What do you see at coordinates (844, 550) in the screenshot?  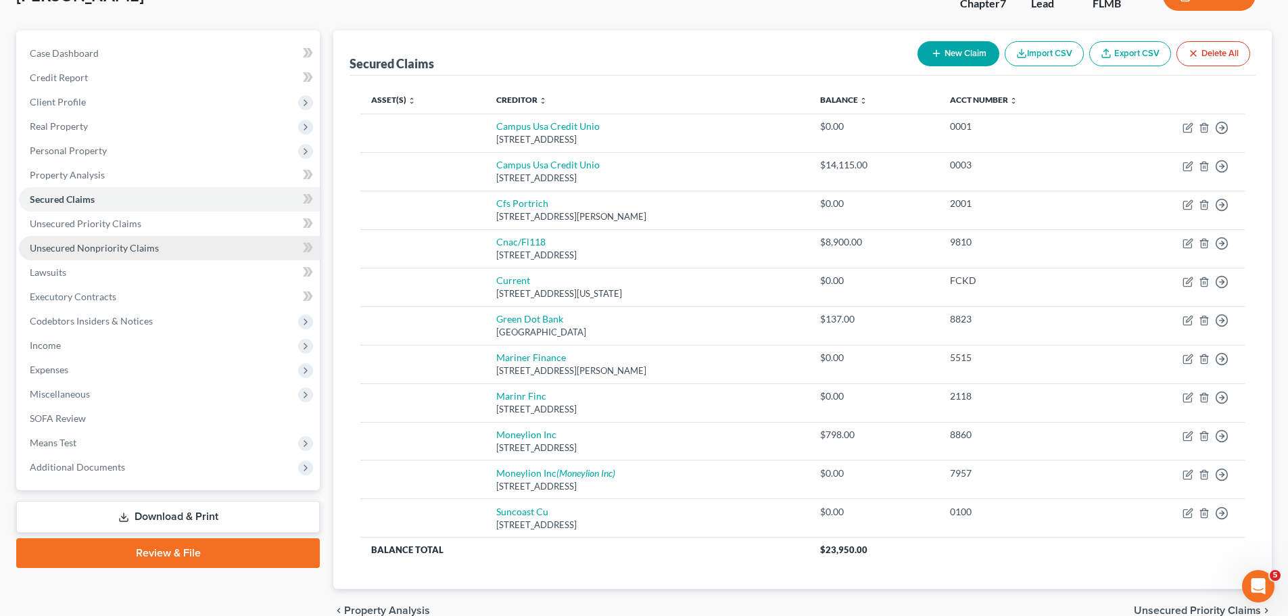 I see `span: $23,950.00` at bounding box center [844, 550].